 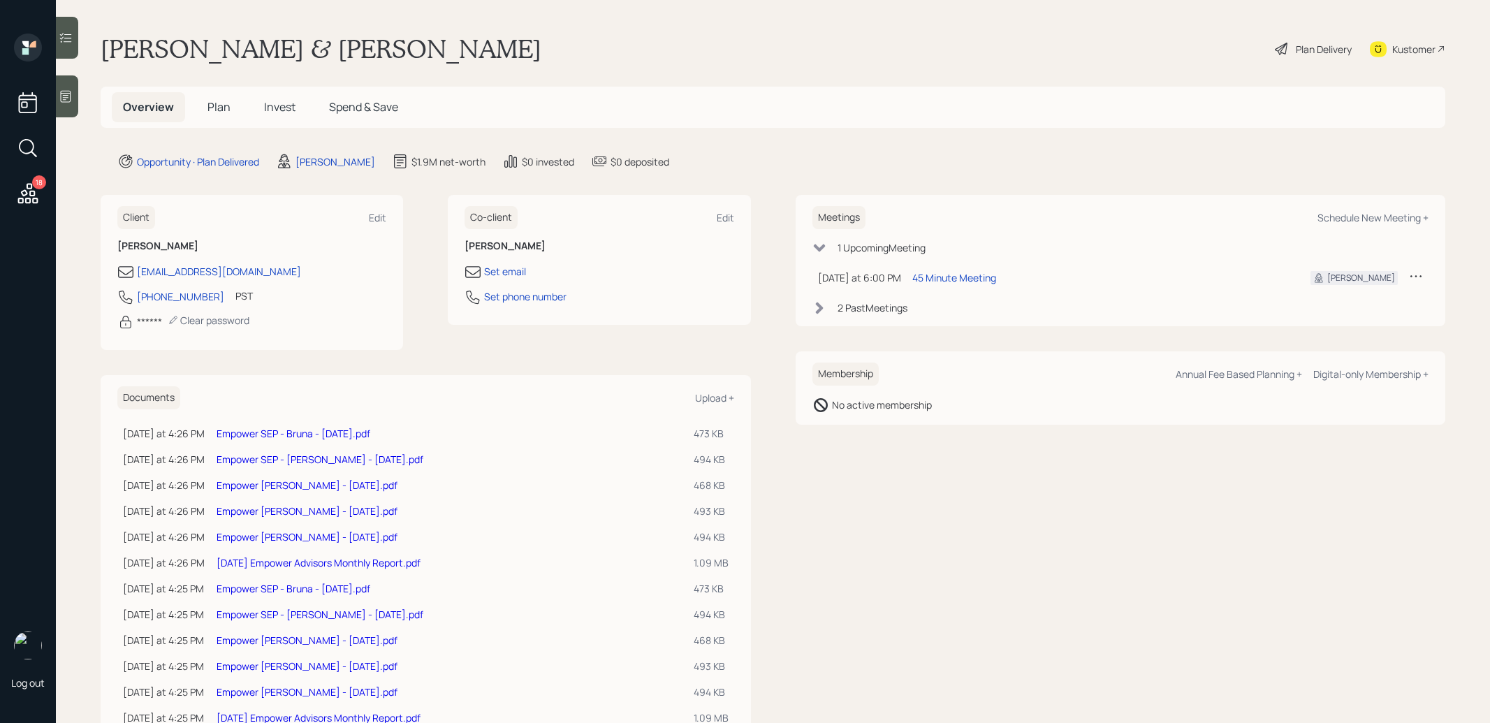 What do you see at coordinates (148, 107) in the screenshot?
I see `span: Overview` at bounding box center [148, 107].